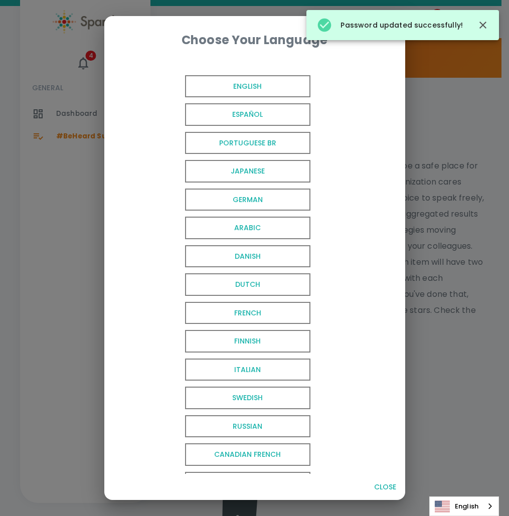 The image size is (509, 516). I want to click on button: Canadian French, so click(232, 455).